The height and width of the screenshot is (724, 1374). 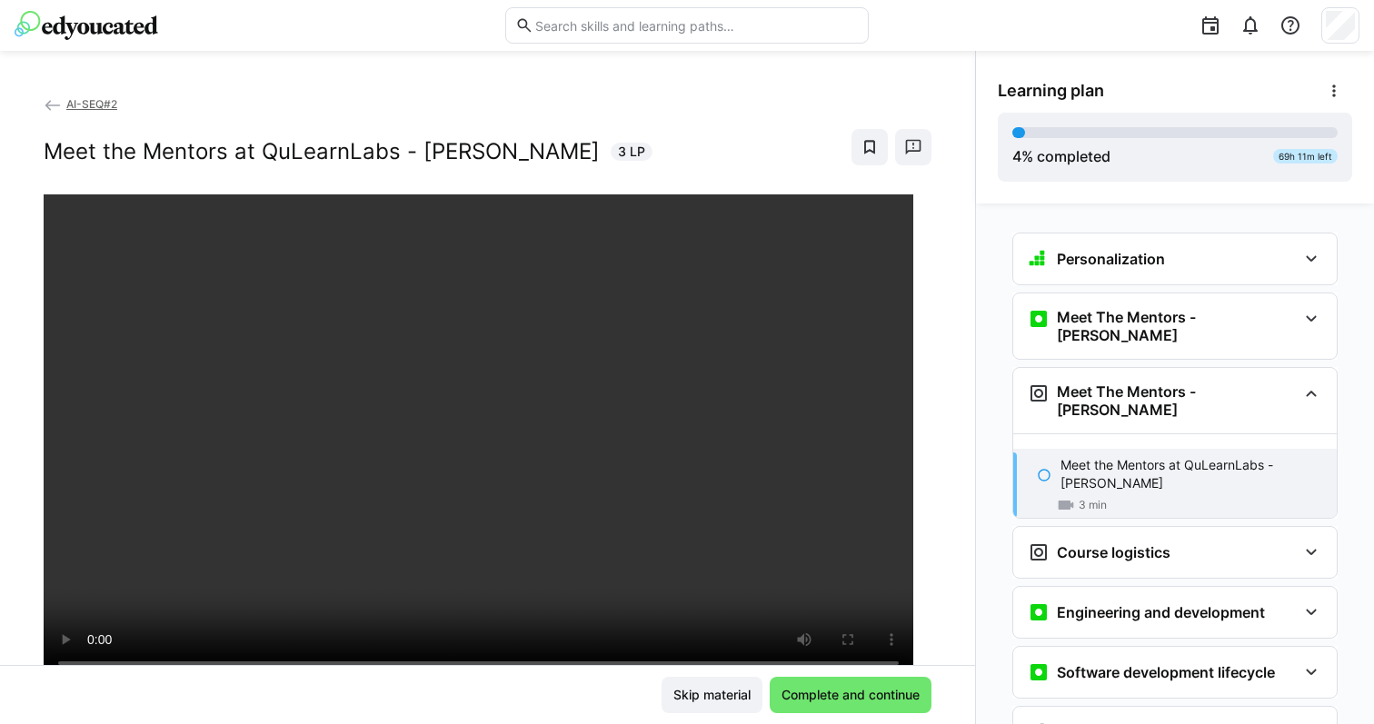 I want to click on span: Learning plan, so click(x=1050, y=91).